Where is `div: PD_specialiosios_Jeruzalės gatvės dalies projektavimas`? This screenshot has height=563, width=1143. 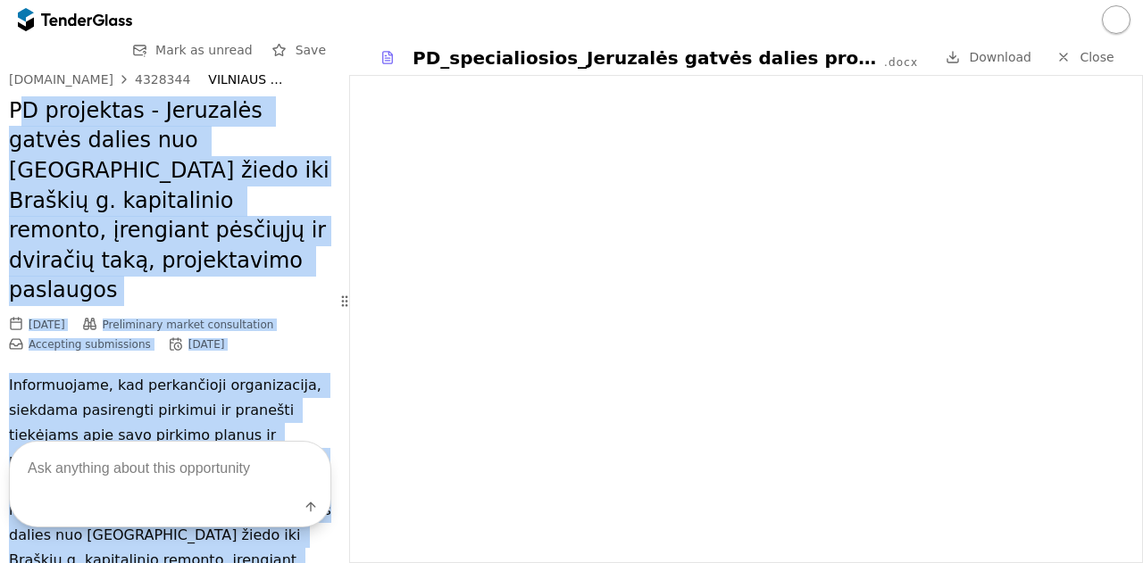 div: PD_specialiosios_Jeruzalės gatvės dalies projektavimas is located at coordinates (647, 58).